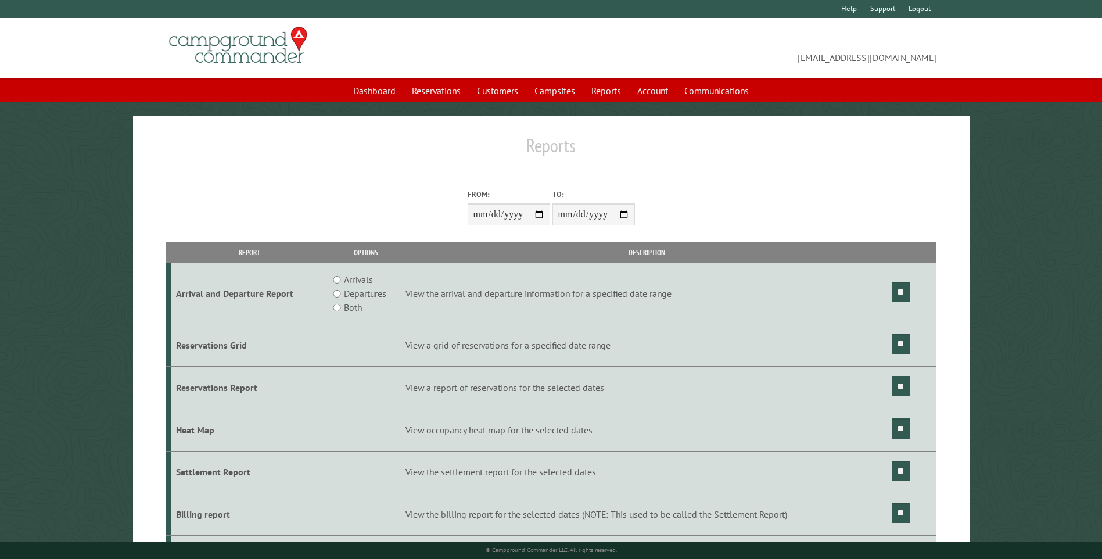 This screenshot has height=559, width=1102. Describe the element at coordinates (436, 91) in the screenshot. I see `a: Reservations` at that location.